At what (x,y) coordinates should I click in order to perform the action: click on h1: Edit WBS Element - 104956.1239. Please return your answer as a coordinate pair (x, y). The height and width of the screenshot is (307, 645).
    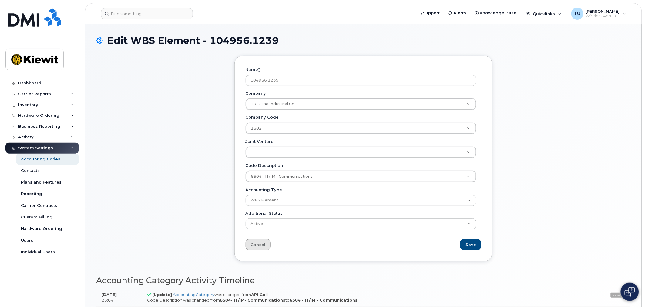
    Looking at the image, I should click on (363, 40).